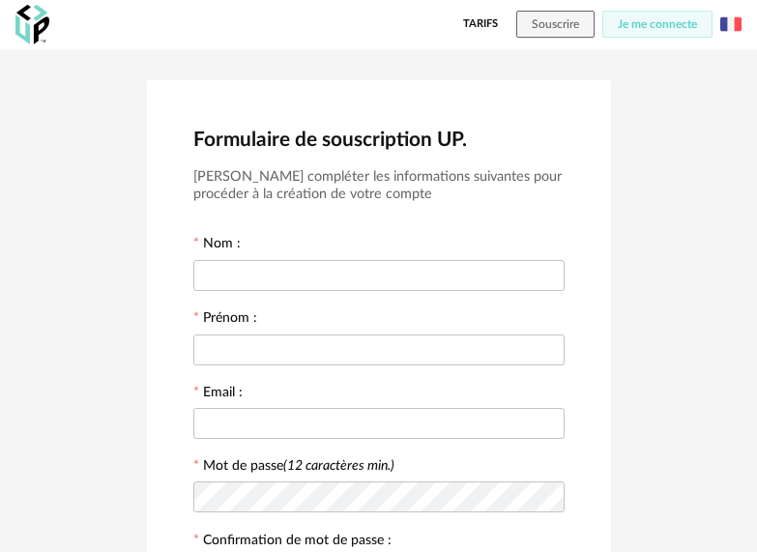 This screenshot has width=757, height=552. What do you see at coordinates (217, 394) in the screenshot?
I see `label: Email :` at bounding box center [217, 394].